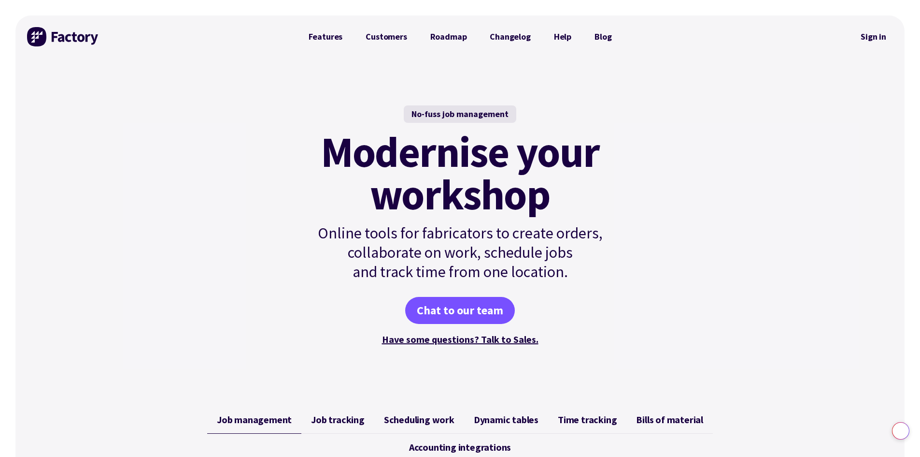 The width and height of the screenshot is (920, 457). I want to click on img: Factory, so click(63, 37).